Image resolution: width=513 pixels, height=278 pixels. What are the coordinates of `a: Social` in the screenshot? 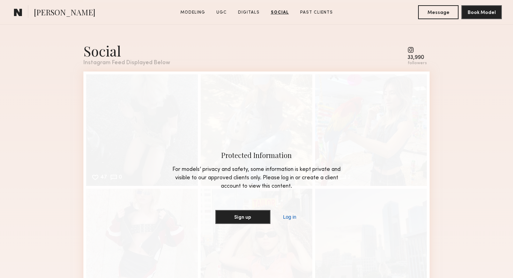 It's located at (280, 13).